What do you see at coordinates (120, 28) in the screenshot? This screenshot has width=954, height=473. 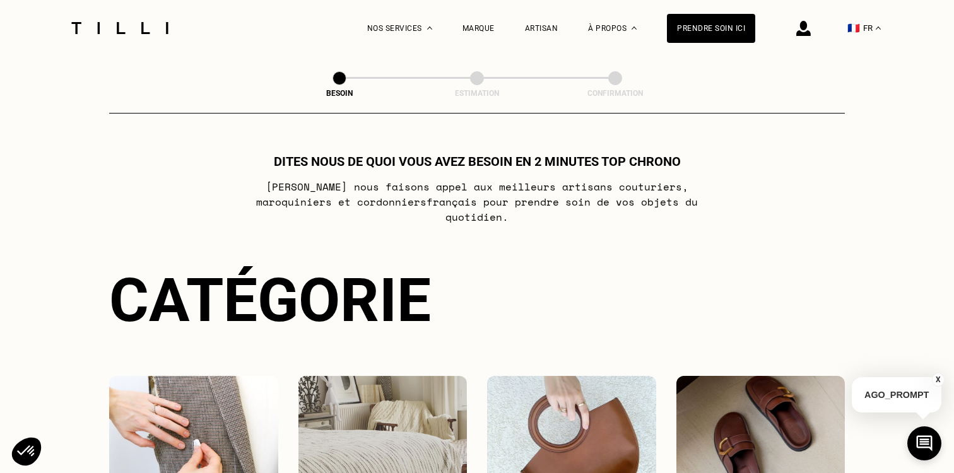 I see `img: Logo du service de couturière Tilli` at bounding box center [120, 28].